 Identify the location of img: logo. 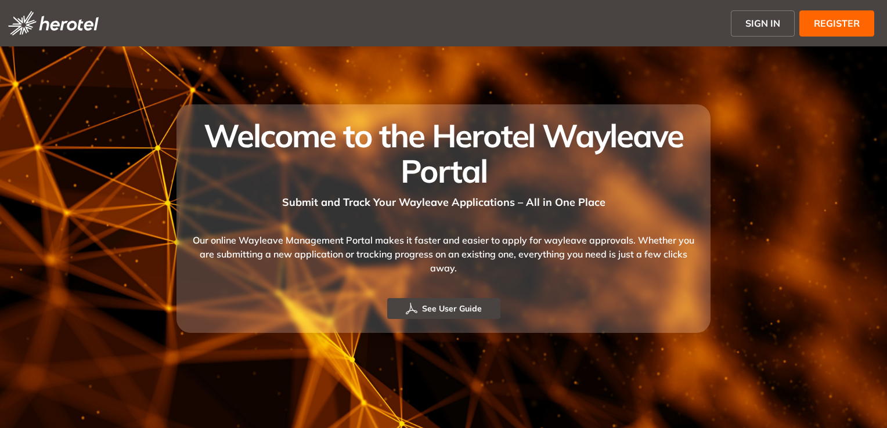
(53, 23).